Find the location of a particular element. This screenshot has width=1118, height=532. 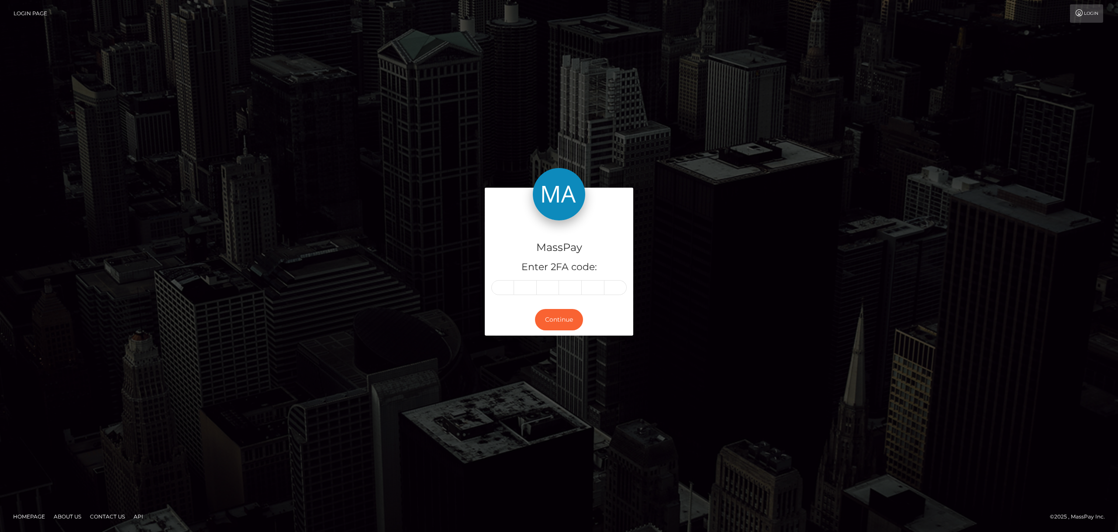

a: Homepage is located at coordinates (29, 516).